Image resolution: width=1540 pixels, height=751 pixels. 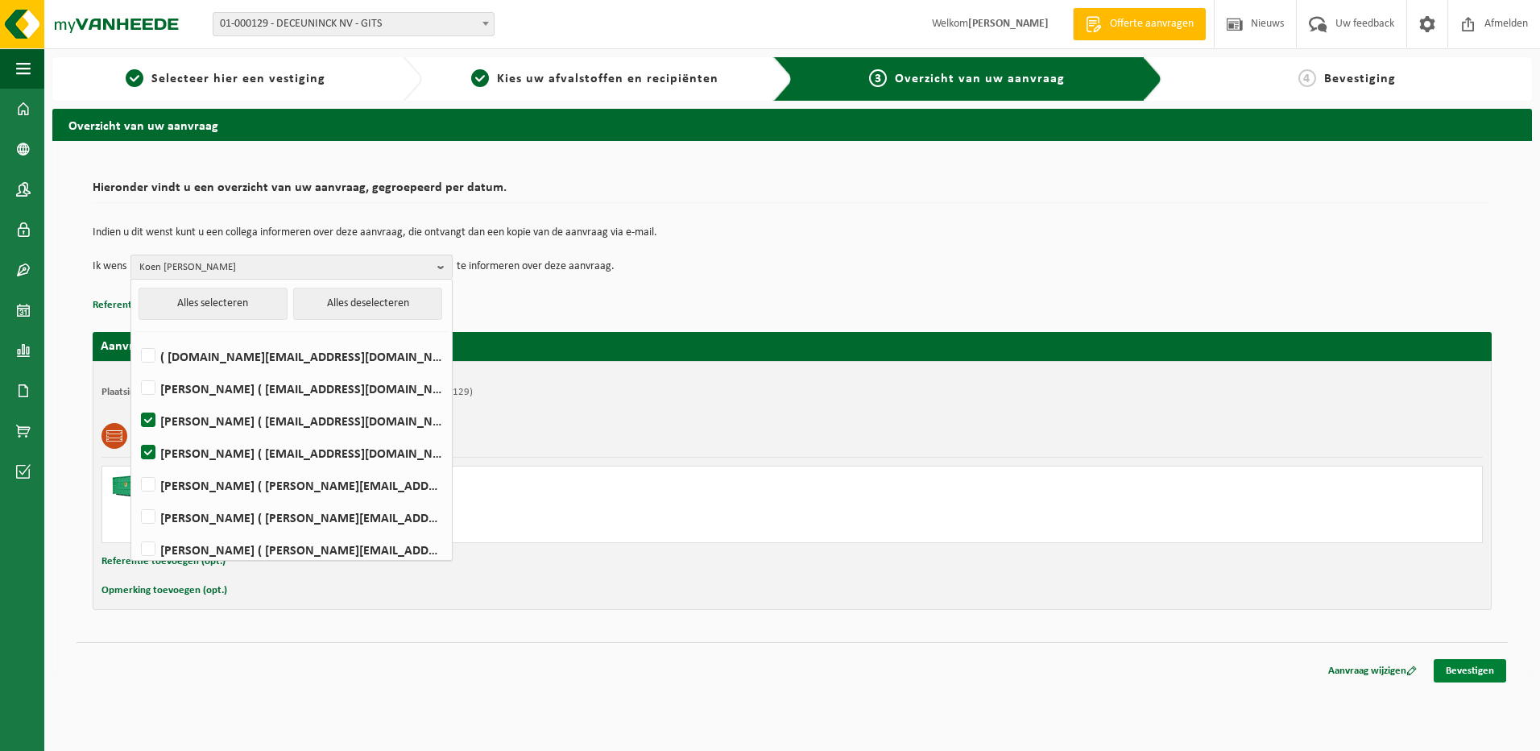 What do you see at coordinates (110, 267) in the screenshot?
I see `p: Ik wens` at bounding box center [110, 267].